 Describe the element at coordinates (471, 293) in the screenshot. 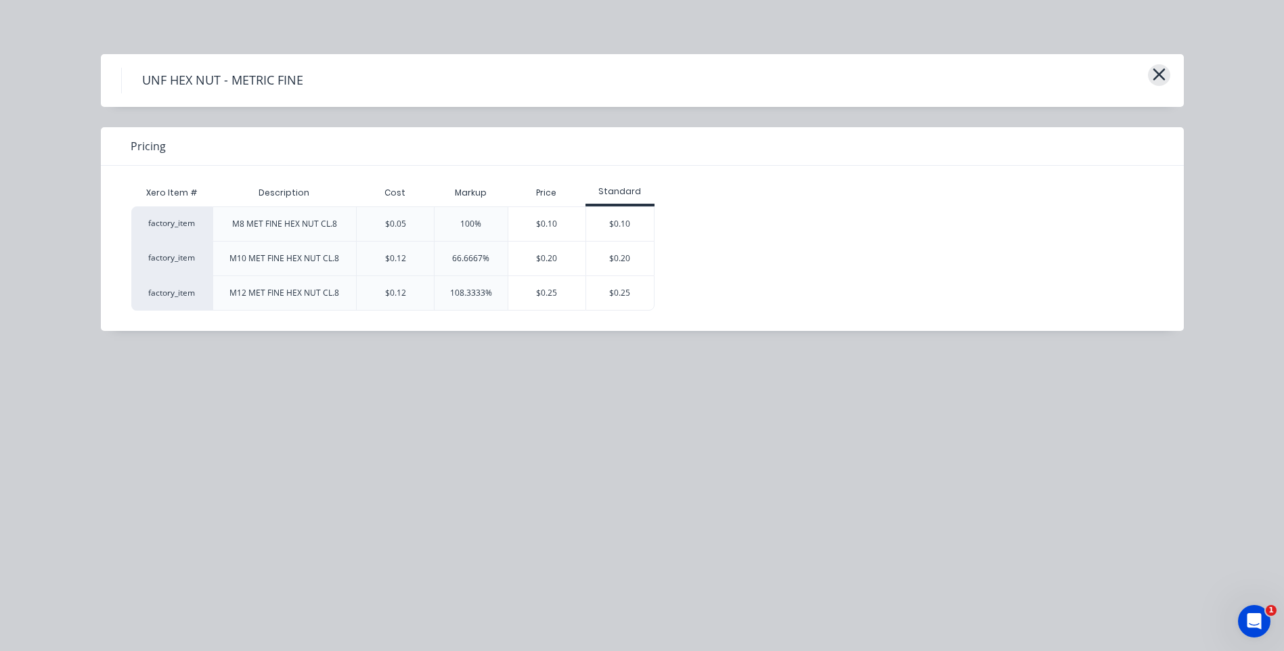

I see `div: 108.3333%` at that location.